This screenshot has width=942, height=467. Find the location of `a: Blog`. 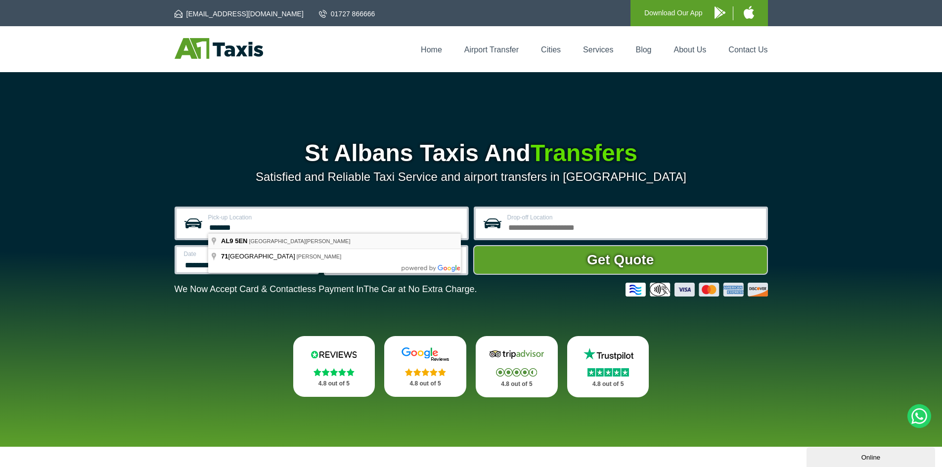

a: Blog is located at coordinates (643, 49).